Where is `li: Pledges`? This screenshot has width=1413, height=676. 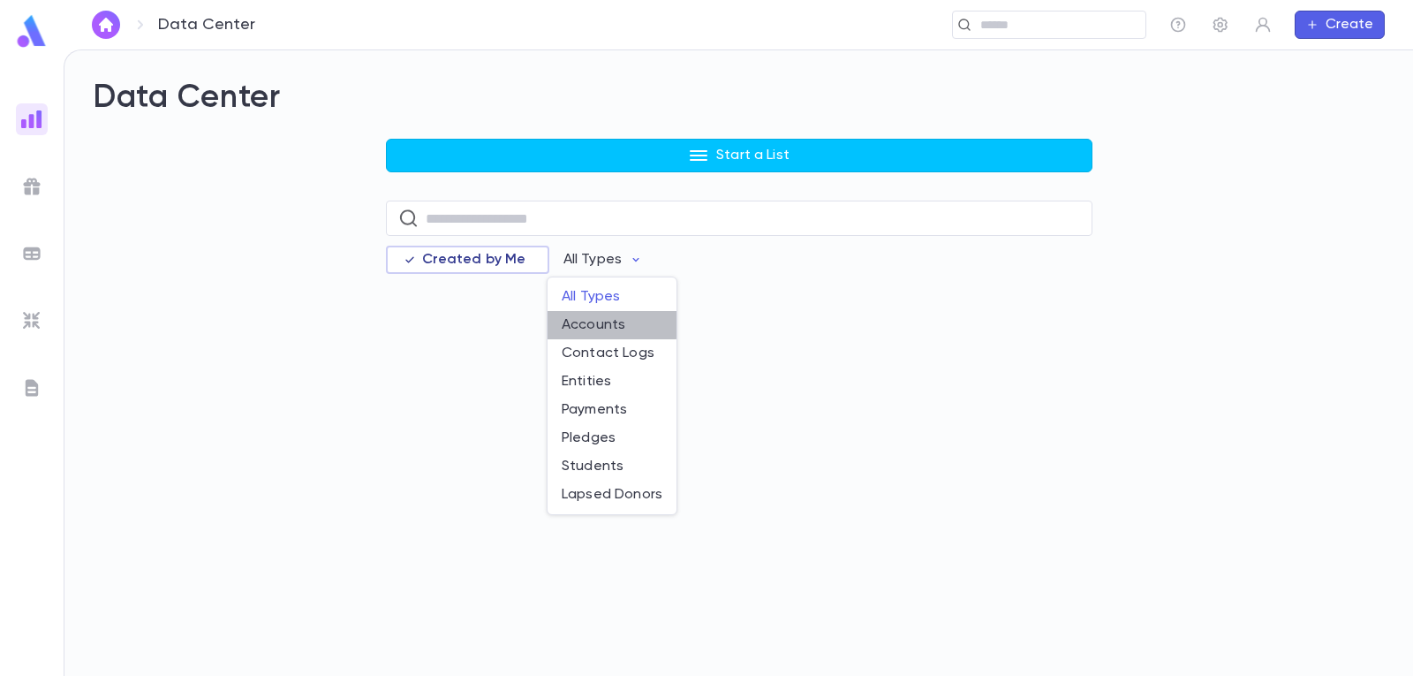
li: Pledges is located at coordinates (612, 438).